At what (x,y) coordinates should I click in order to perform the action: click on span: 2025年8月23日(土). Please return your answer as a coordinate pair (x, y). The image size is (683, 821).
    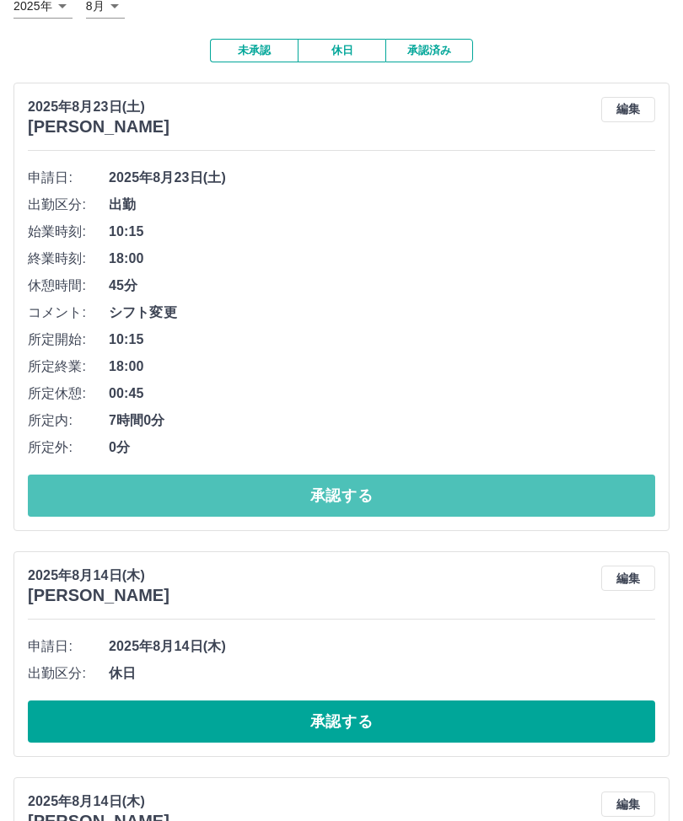
    Looking at the image, I should click on (382, 178).